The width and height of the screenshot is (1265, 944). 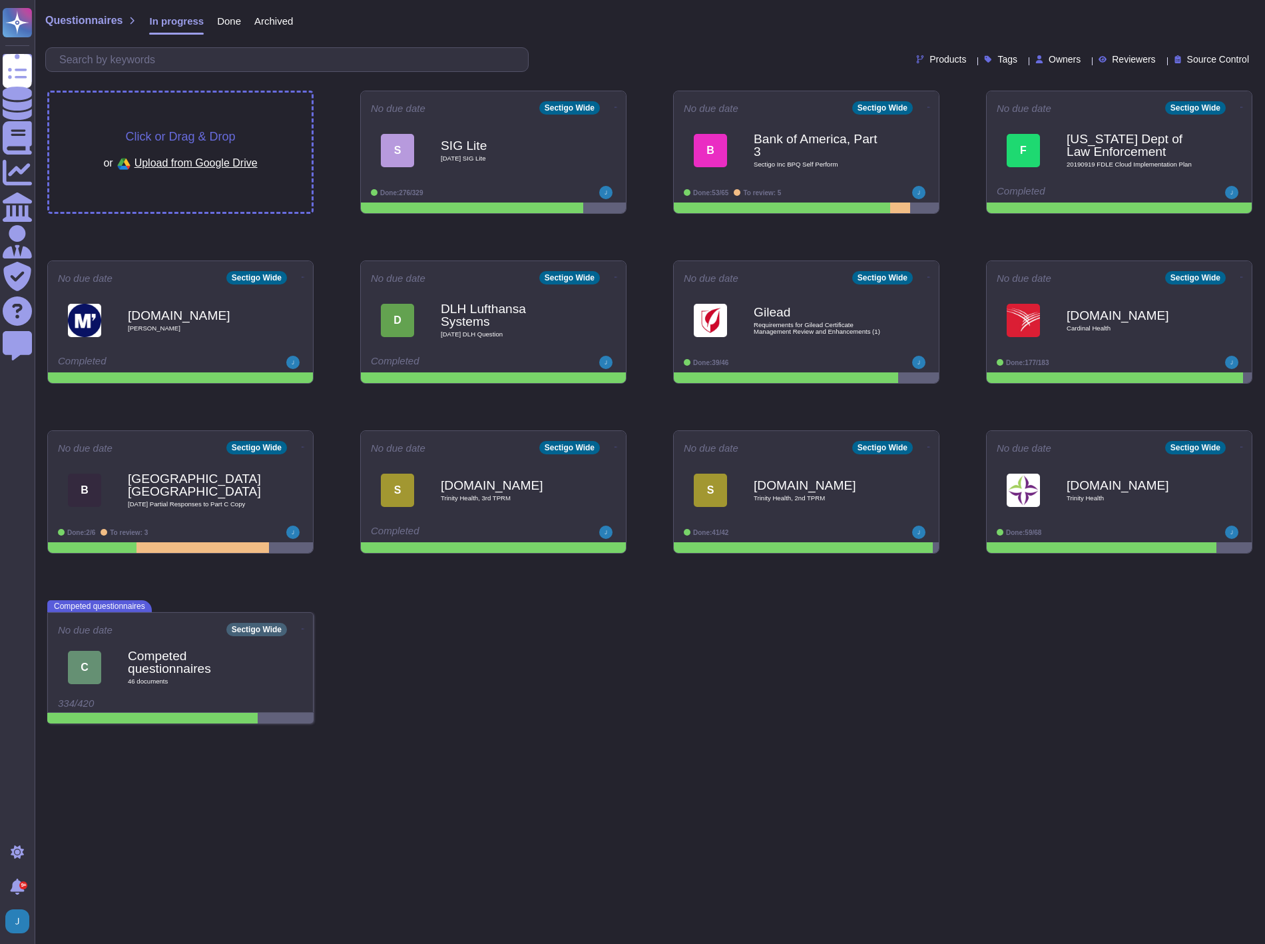 I want to click on div: or, so click(x=180, y=164).